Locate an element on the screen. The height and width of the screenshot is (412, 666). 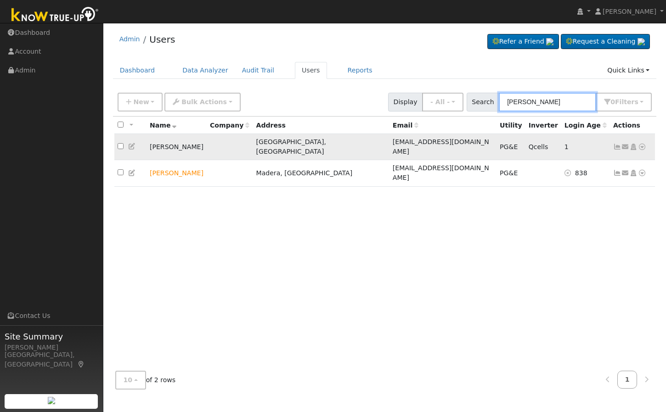
span: Name is located at coordinates (163, 125).